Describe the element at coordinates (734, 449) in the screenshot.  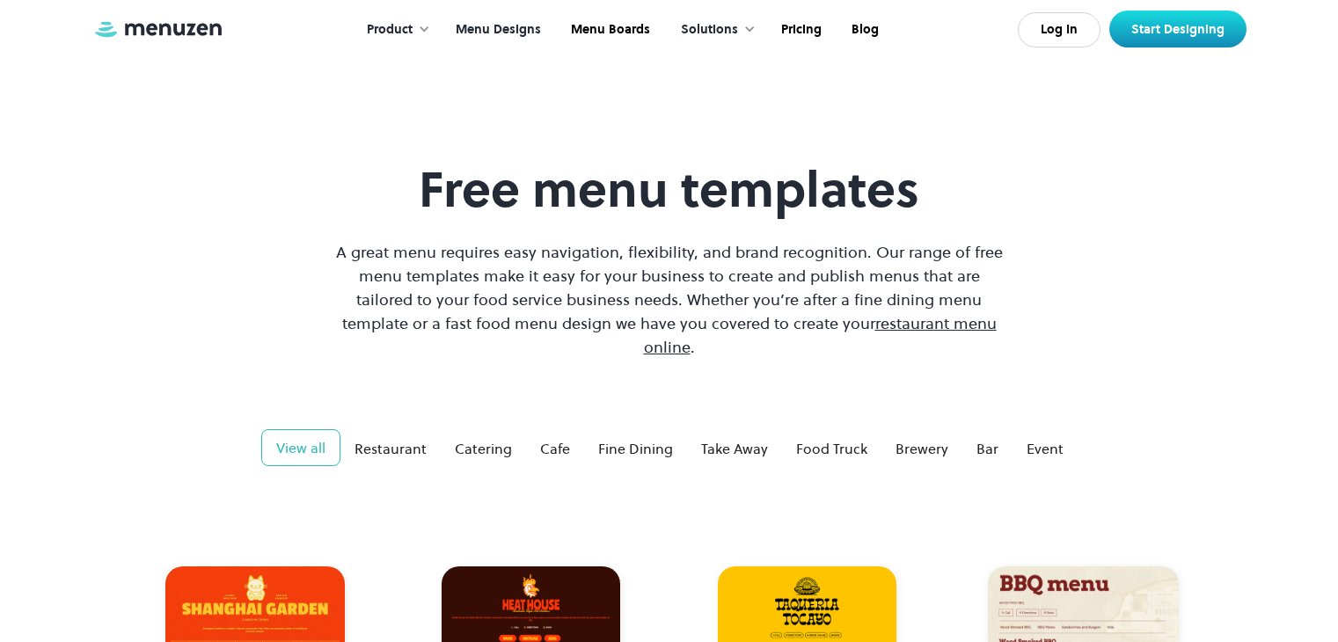
I see `div: Take Away` at that location.